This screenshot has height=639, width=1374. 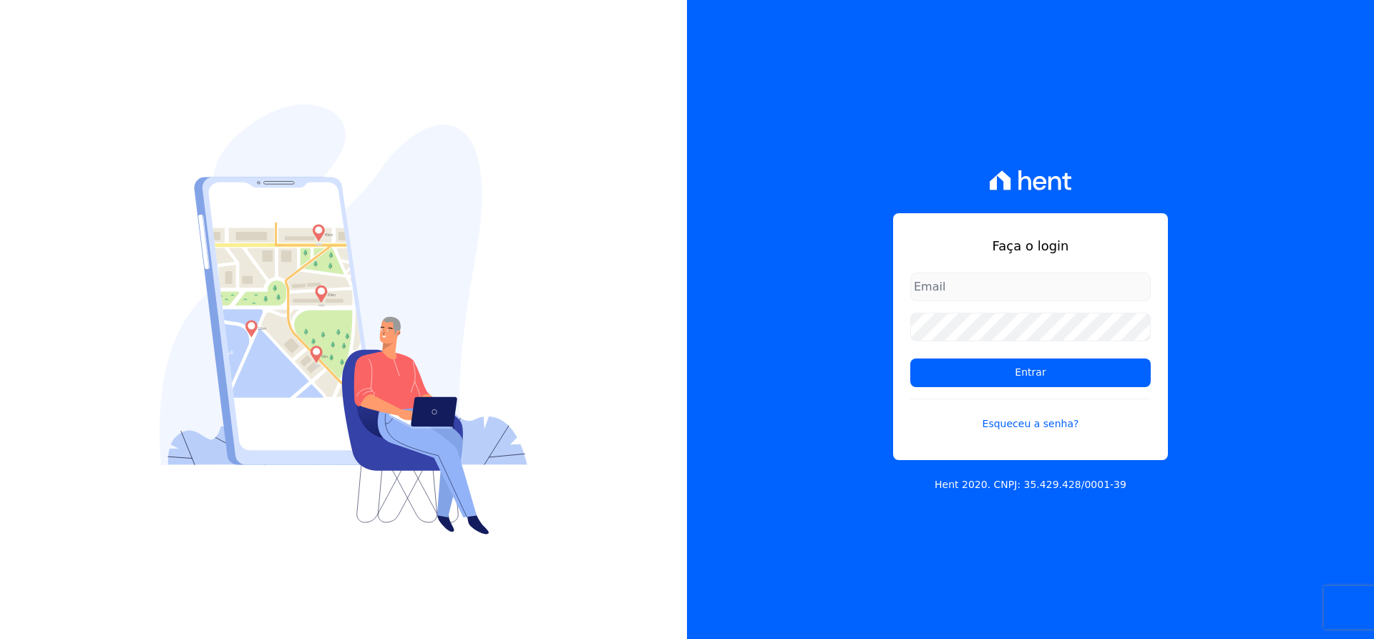 I want to click on input: Email, so click(x=1030, y=287).